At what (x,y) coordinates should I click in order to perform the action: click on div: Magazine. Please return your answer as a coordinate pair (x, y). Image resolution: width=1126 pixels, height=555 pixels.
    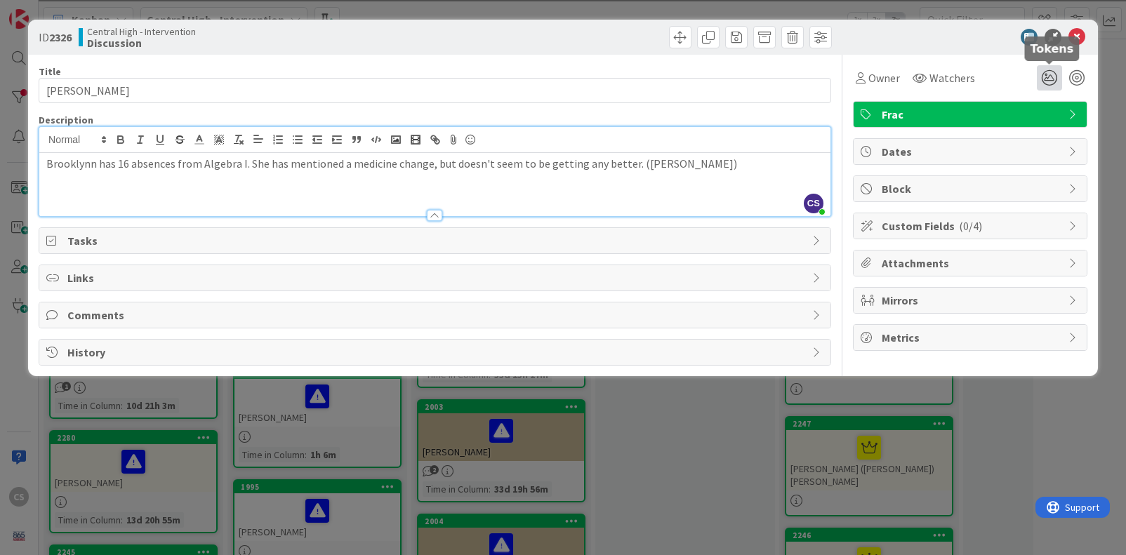
    Looking at the image, I should click on (563, 229).